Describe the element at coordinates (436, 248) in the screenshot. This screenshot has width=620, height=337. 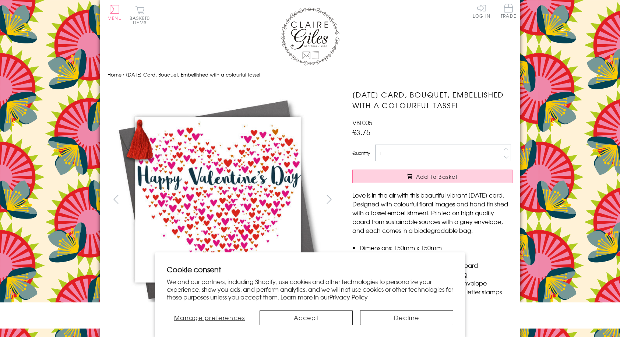
I see `li: Dimensions: 150mm x 150mm` at that location.